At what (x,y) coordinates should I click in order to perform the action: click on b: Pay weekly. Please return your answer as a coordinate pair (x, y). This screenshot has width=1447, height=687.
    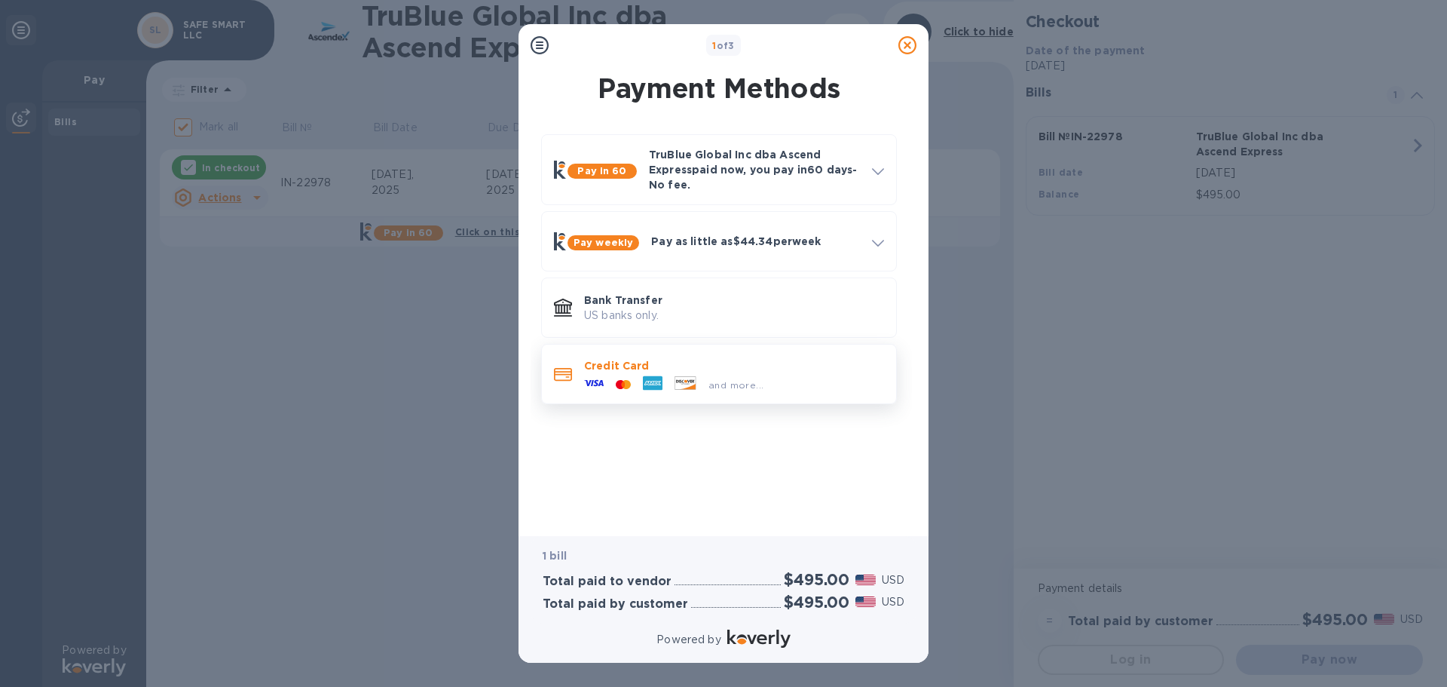
    Looking at the image, I should click on (603, 242).